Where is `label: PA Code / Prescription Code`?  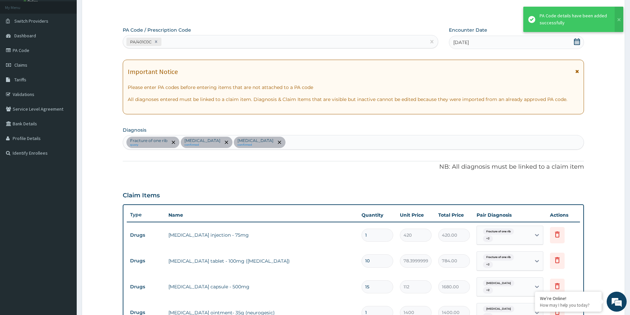
label: PA Code / Prescription Code is located at coordinates (157, 30).